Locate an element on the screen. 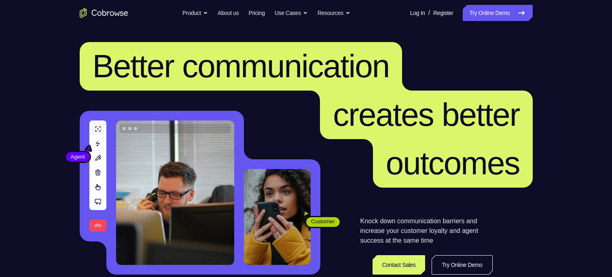 This screenshot has width=612, height=277. span: outcomes is located at coordinates (453, 163).